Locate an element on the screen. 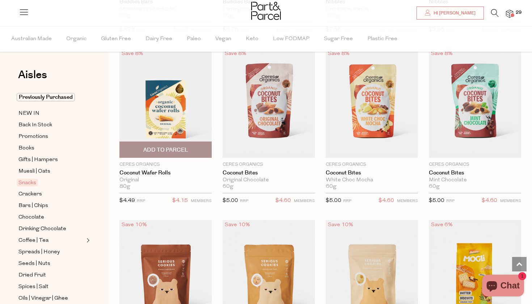 The height and width of the screenshot is (304, 532). a: NEW IN is located at coordinates (51, 113).